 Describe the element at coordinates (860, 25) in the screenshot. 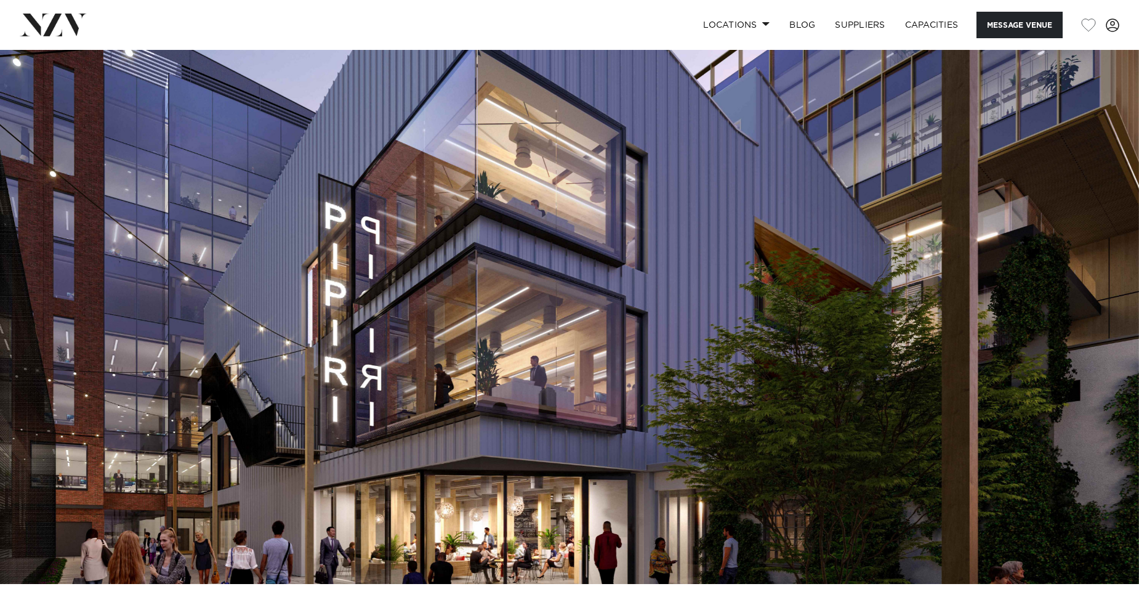

I see `a: SUPPLIERS` at that location.